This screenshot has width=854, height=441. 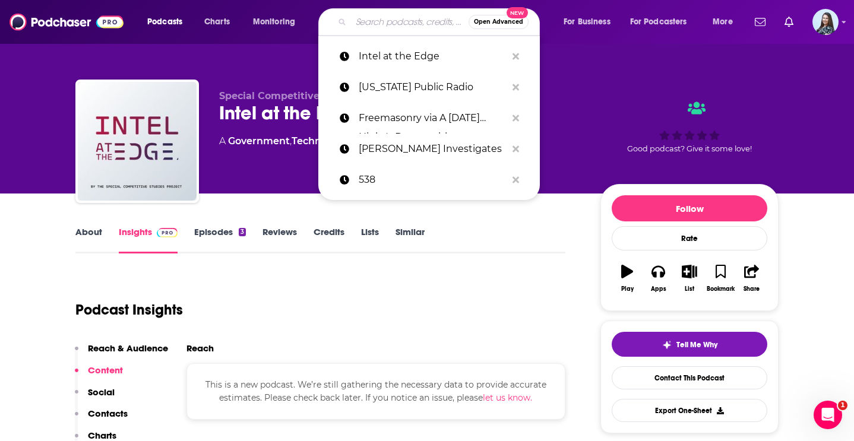 What do you see at coordinates (720, 278) in the screenshot?
I see `button: Bookmark` at bounding box center [720, 278].